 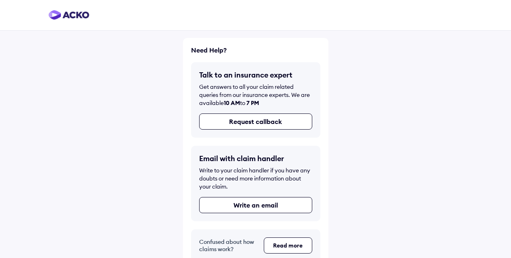 I want to click on div: Get answers to all your claim related queries from our insurance experts. We are available to, so click(x=255, y=95).